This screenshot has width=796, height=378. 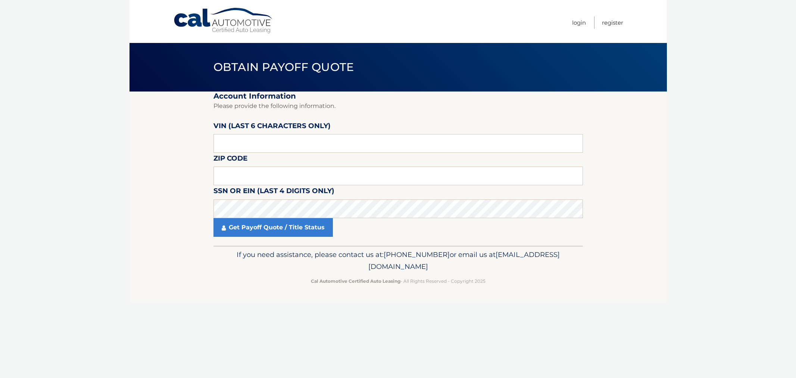 What do you see at coordinates (274, 192) in the screenshot?
I see `label: SSN or EIN (last 4 digits only)` at bounding box center [274, 192].